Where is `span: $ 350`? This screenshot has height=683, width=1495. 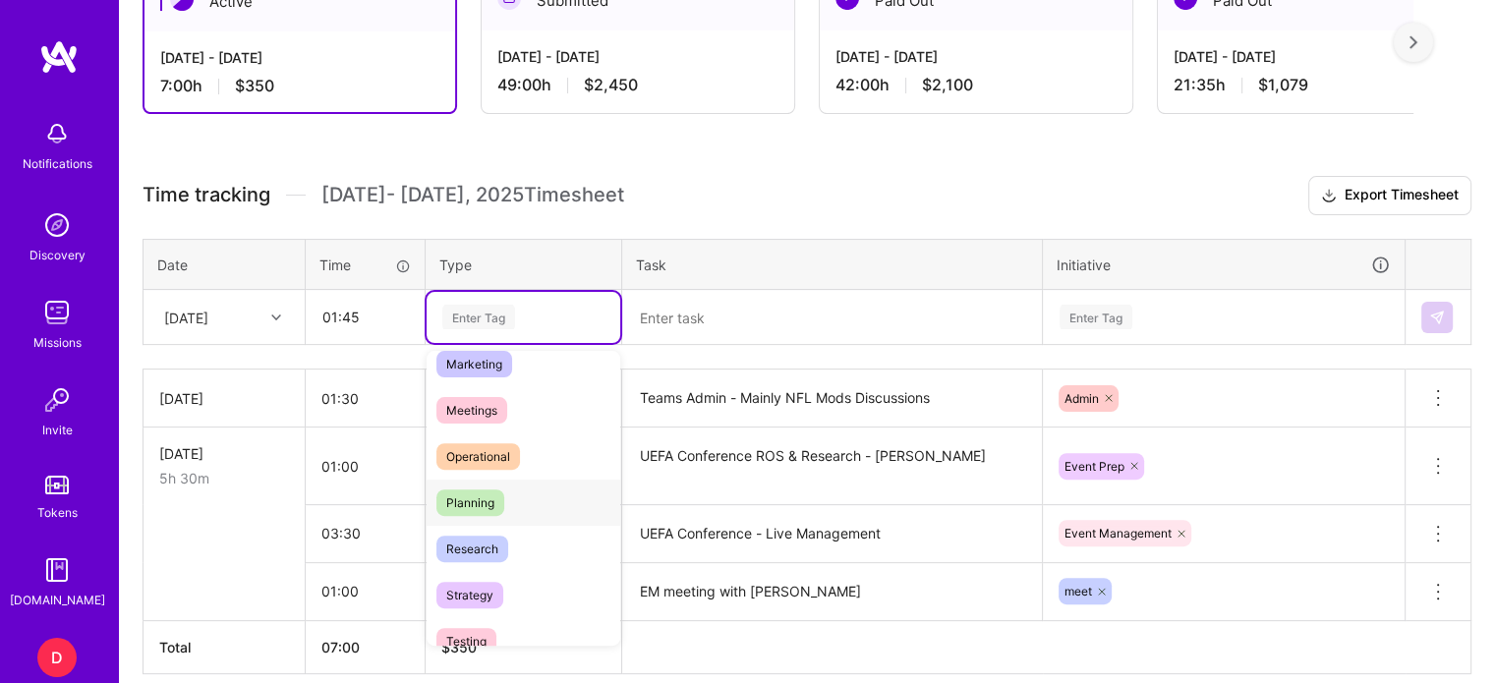 span: $ 350 is located at coordinates (459, 647).